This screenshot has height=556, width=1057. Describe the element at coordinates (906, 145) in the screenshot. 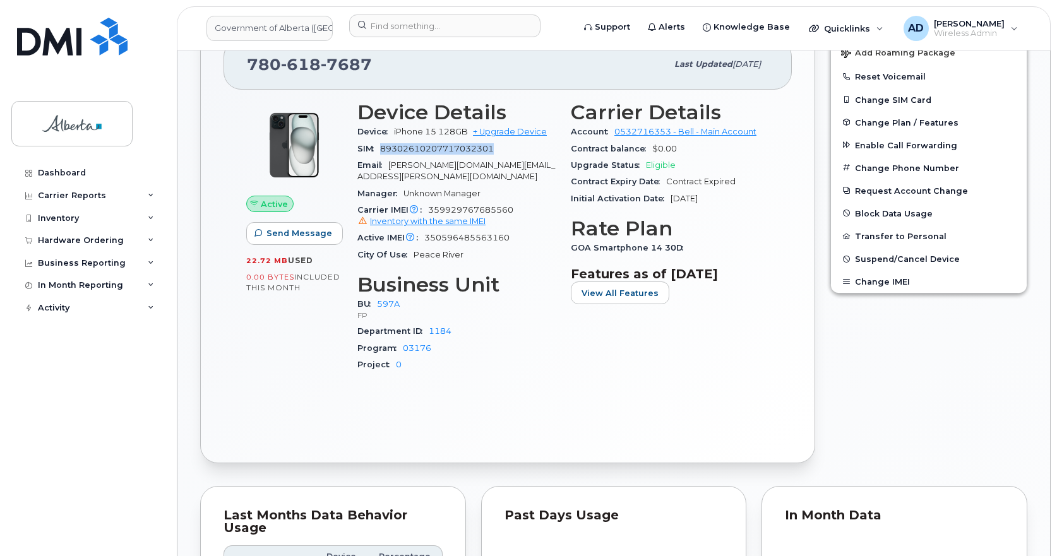

I see `span: Enable Call Forwarding` at that location.